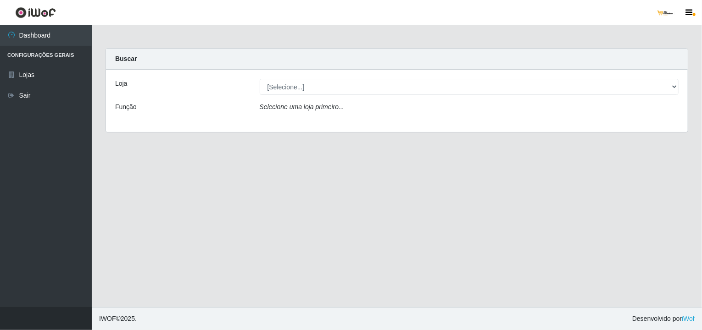 This screenshot has height=330, width=702. Describe the element at coordinates (663, 319) in the screenshot. I see `span: Desenvolvido por` at that location.